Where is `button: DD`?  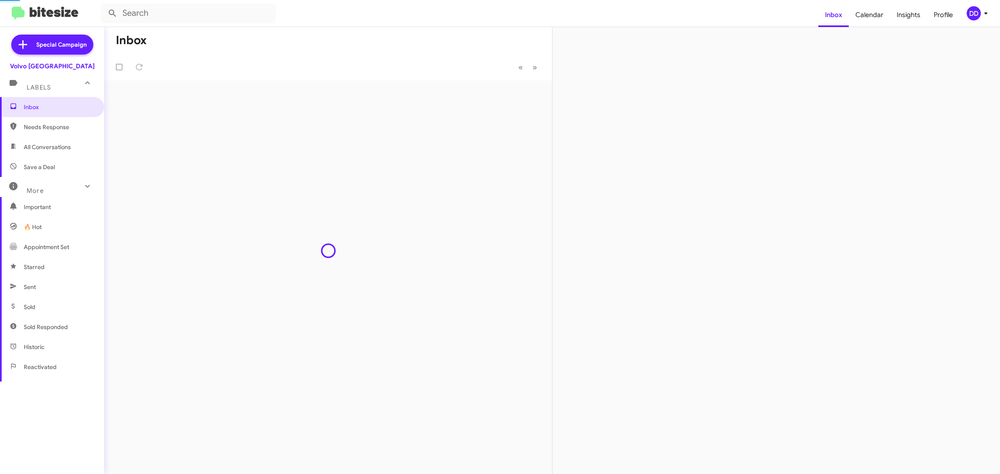
button: DD is located at coordinates (975, 13).